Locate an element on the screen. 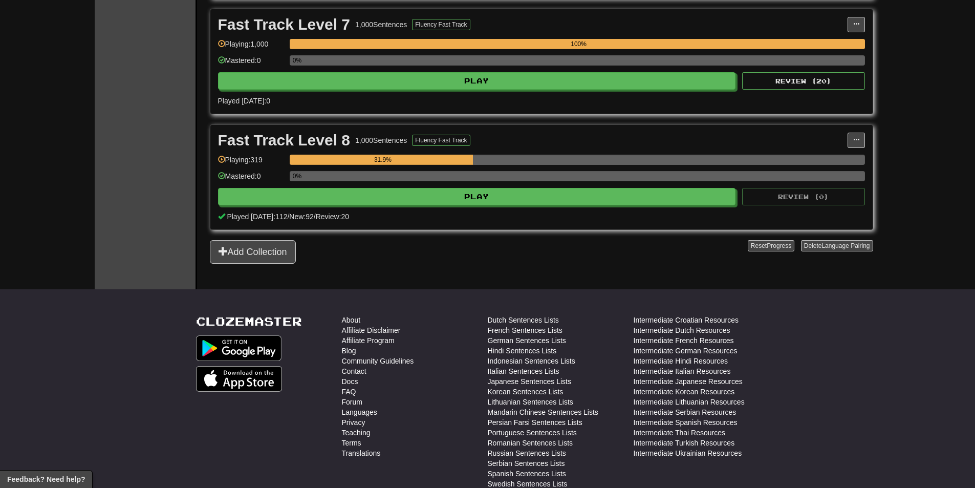 This screenshot has height=488, width=975. a: Intermediate Hindi Resources is located at coordinates (681, 361).